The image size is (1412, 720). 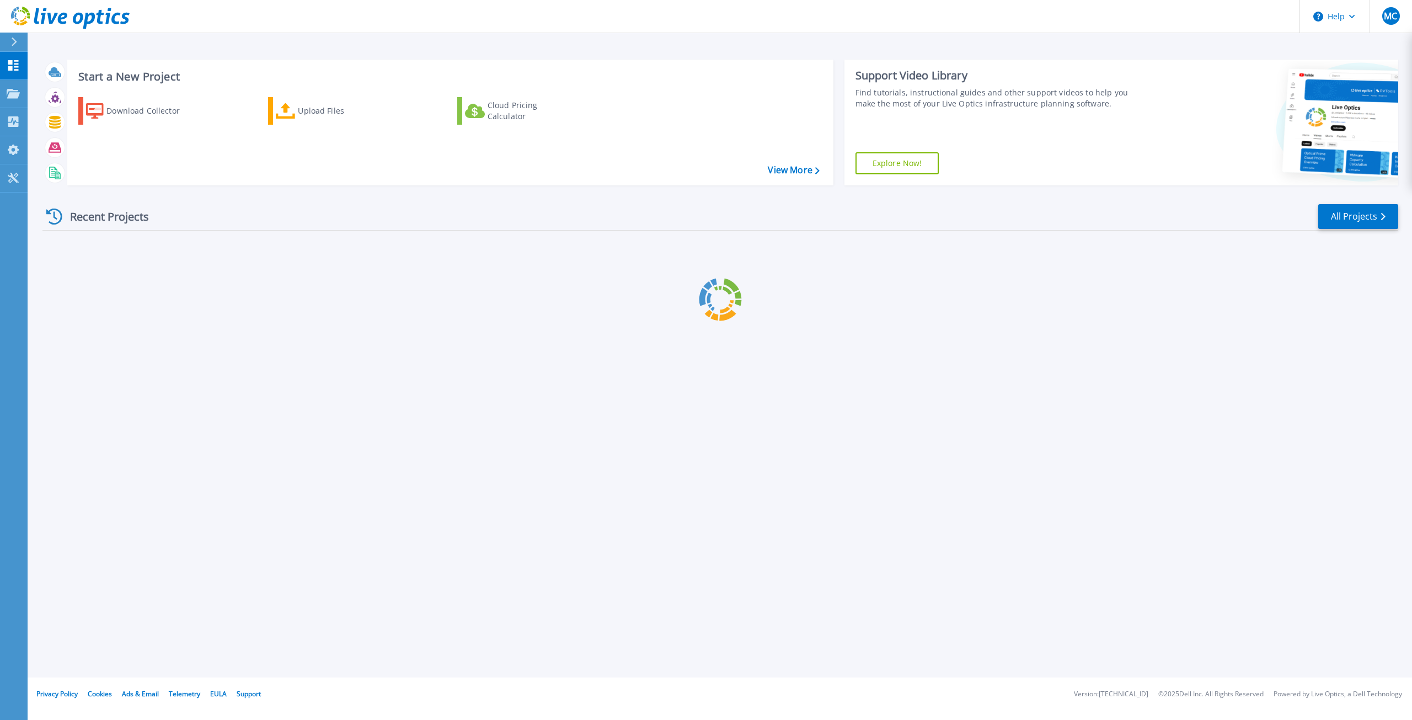 What do you see at coordinates (793, 170) in the screenshot?
I see `a: View More` at bounding box center [793, 170].